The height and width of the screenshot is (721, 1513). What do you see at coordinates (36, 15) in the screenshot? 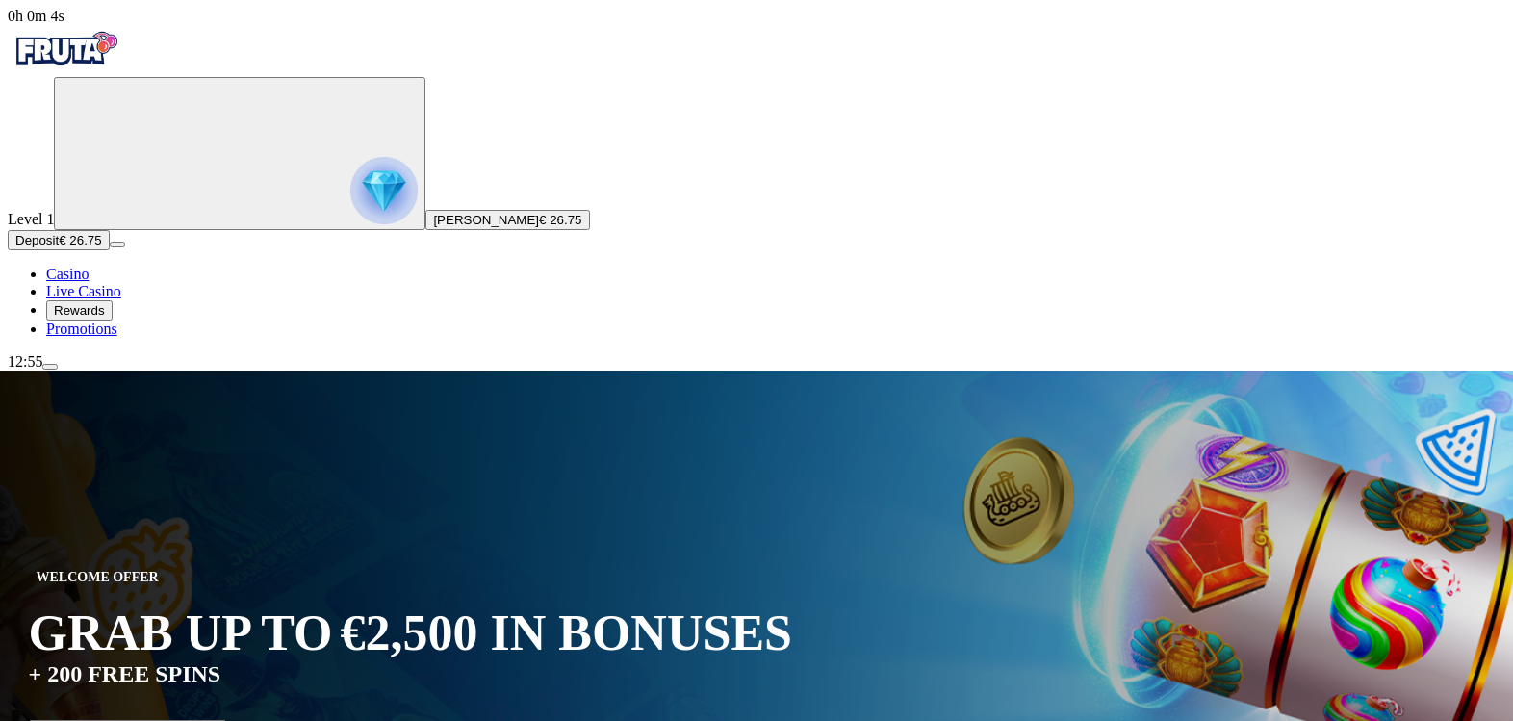
I see `span: user session time` at bounding box center [36, 15].